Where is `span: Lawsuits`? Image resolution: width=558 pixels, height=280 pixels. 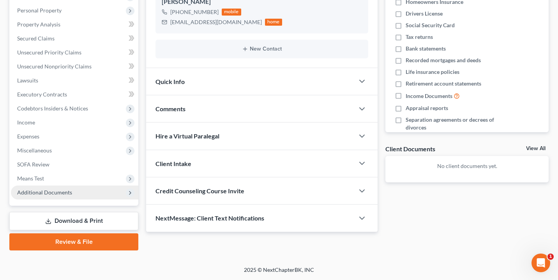 span: Lawsuits is located at coordinates (28, 80).